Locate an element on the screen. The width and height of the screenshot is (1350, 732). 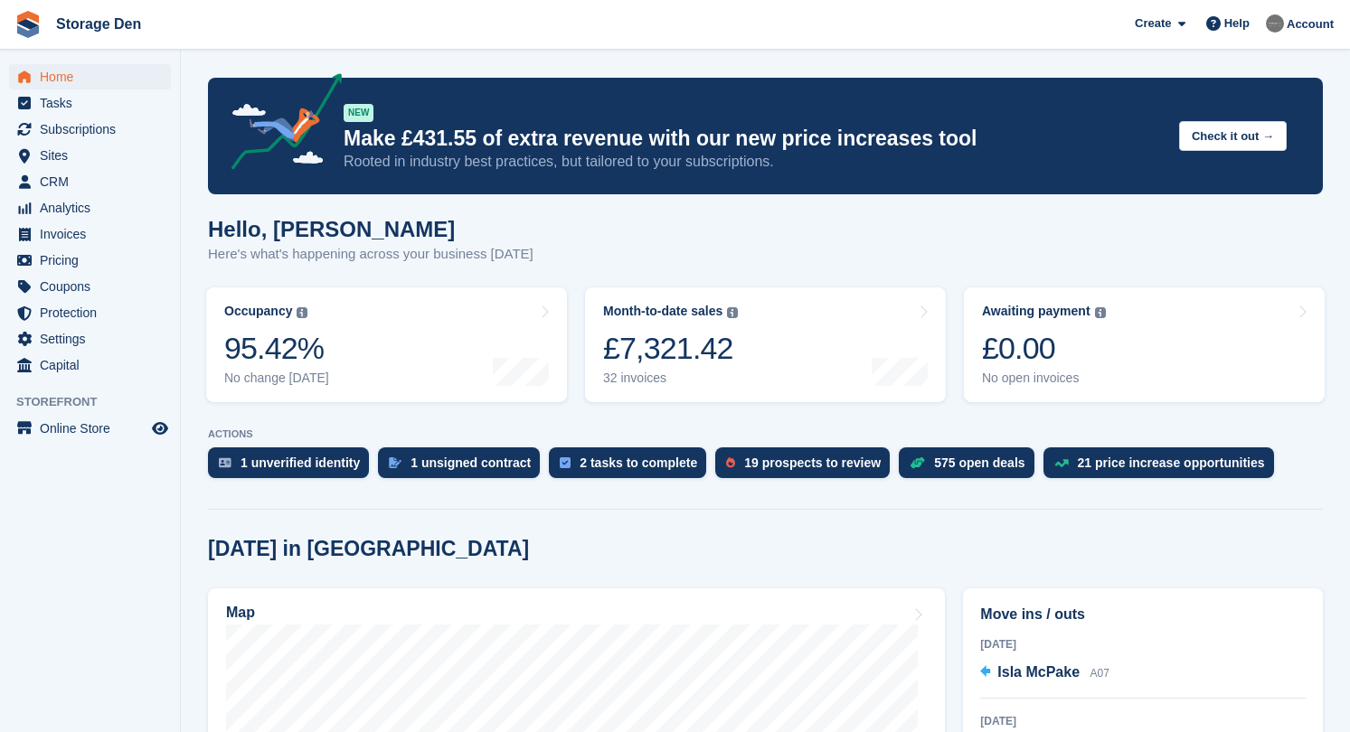
div: Awaiting payment is located at coordinates (1036, 311).